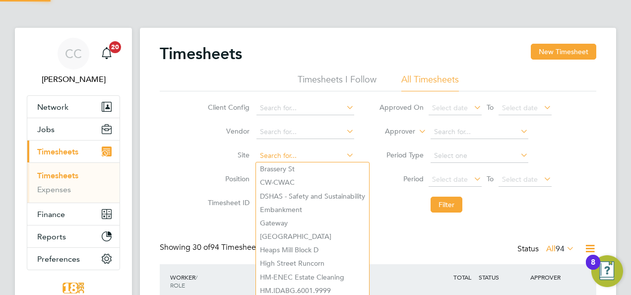 This screenshot has width=631, height=295. What do you see at coordinates (313, 209) in the screenshot?
I see `li: Embankment` at bounding box center [313, 209].